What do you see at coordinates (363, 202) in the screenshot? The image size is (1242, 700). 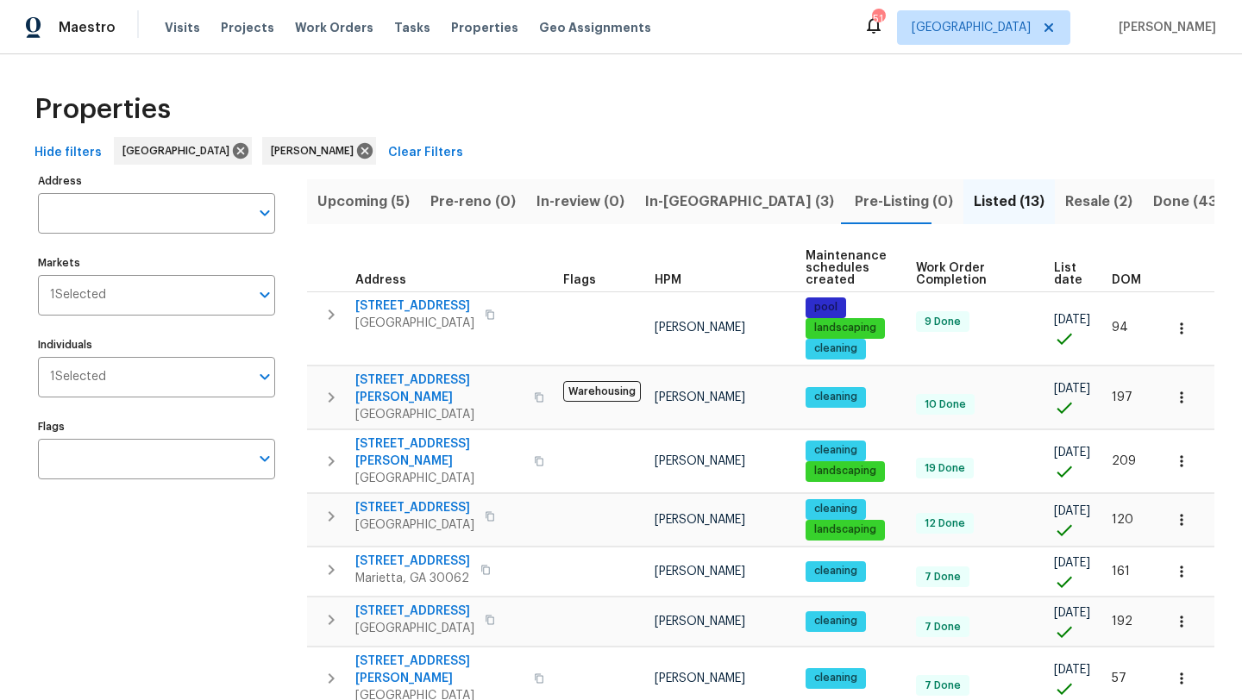 I see `span: Upcoming (5)` at bounding box center [363, 202].